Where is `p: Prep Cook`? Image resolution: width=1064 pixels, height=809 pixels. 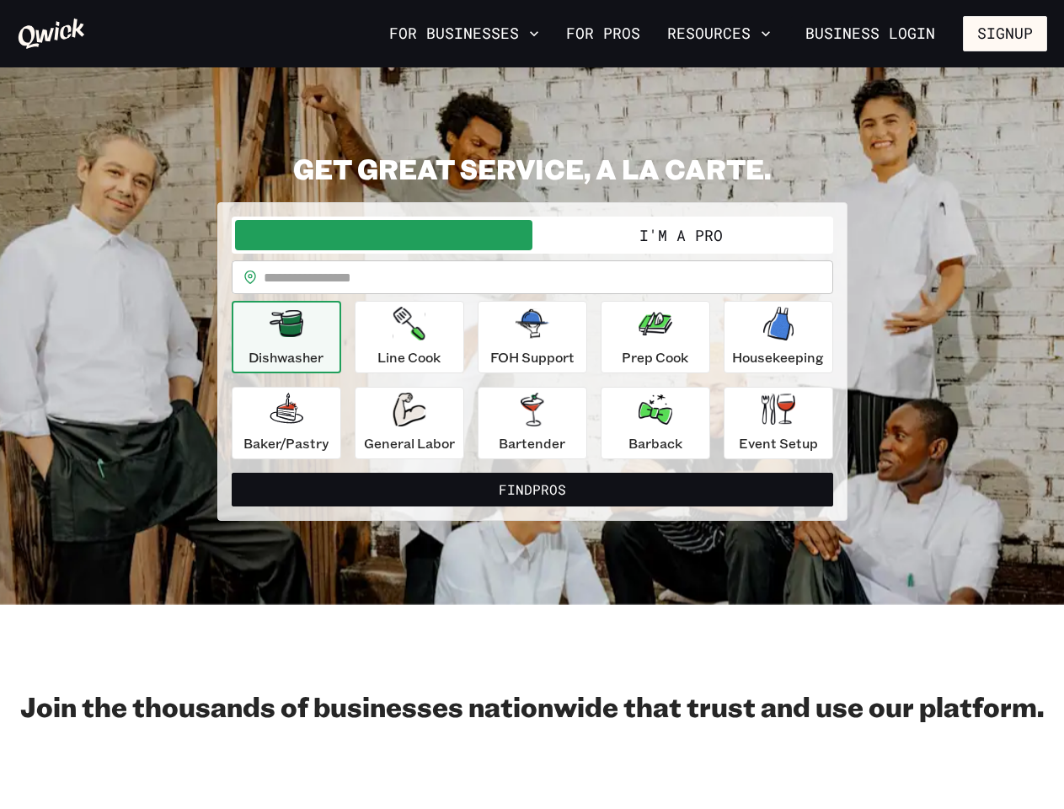
p: Prep Cook is located at coordinates (655, 357).